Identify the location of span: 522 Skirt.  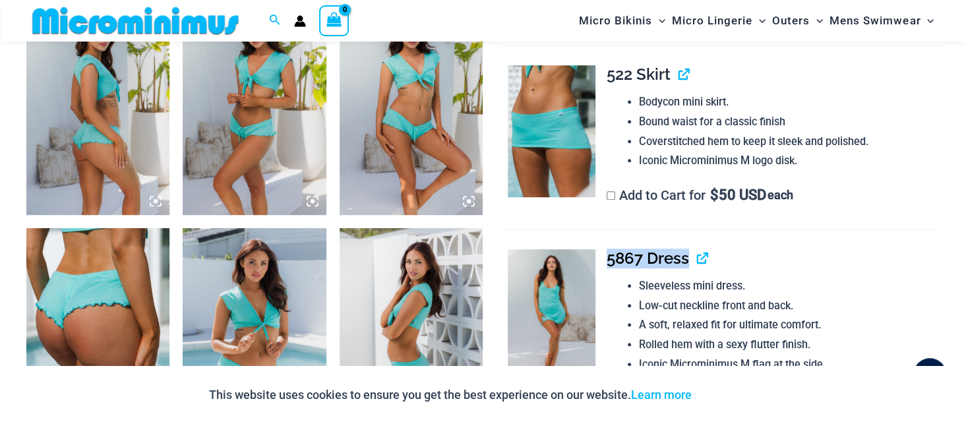
(638, 74).